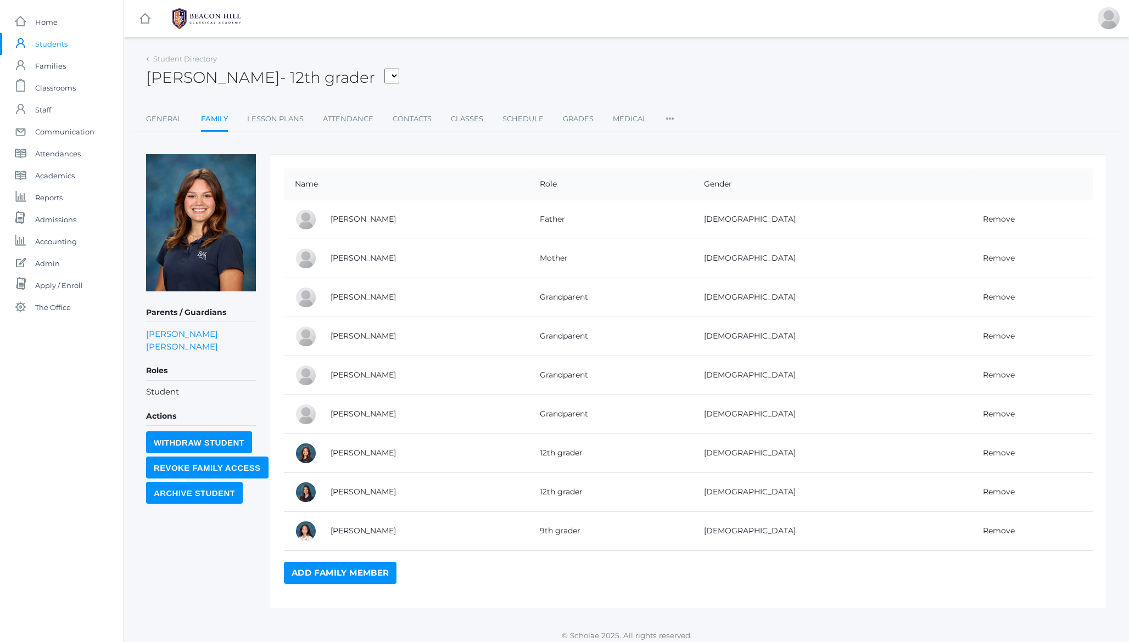  I want to click on input: Archive Student, so click(194, 493).